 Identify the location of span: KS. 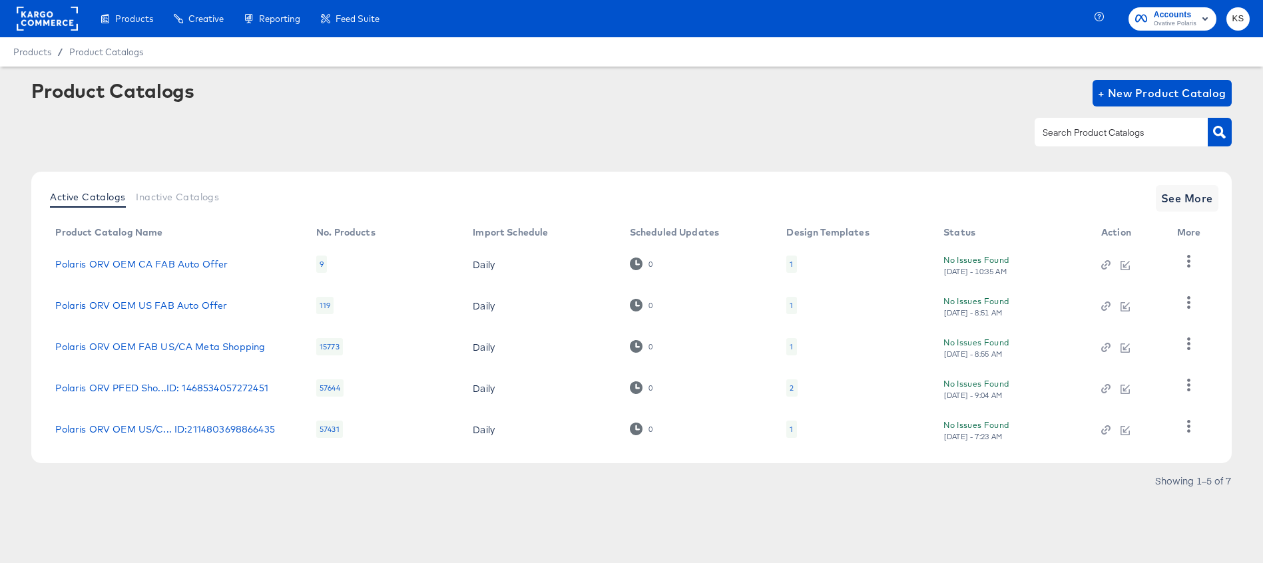
(1238, 19).